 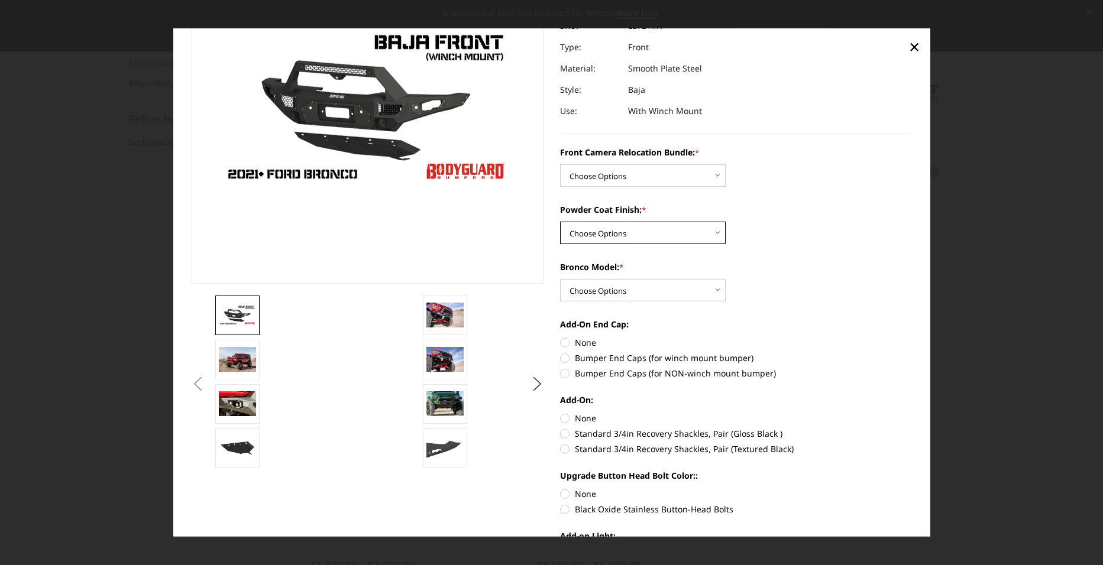 I want to click on label: Bumper End Caps (for NON-winch mount bumper), so click(x=736, y=373).